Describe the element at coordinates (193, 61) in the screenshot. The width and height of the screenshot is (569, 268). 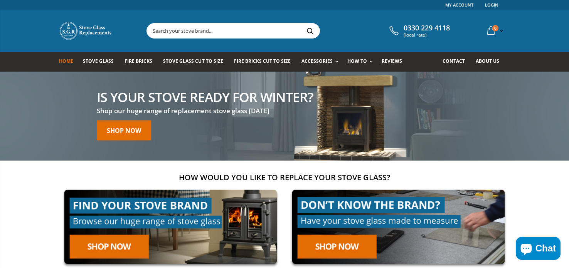
I see `span: Stove Glass Cut To Size` at that location.